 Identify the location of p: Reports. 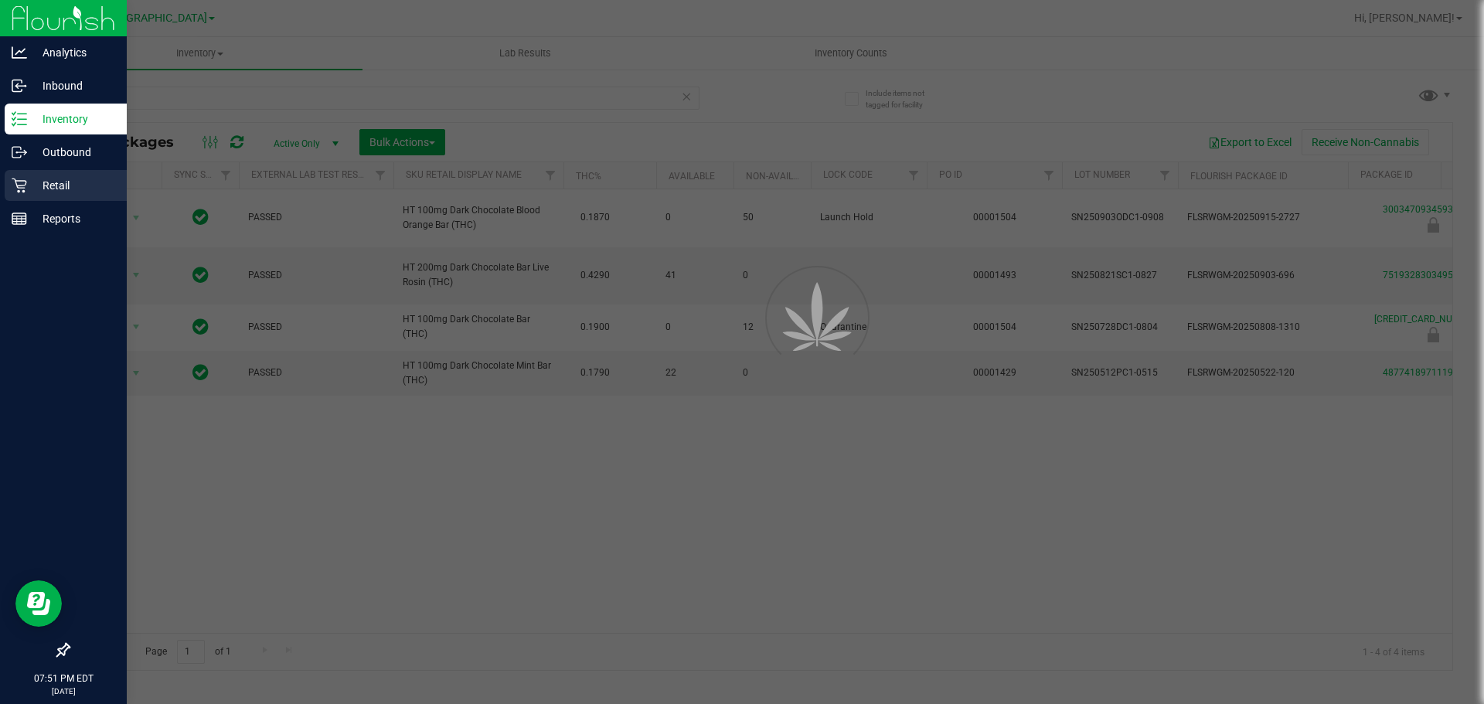
(73, 219).